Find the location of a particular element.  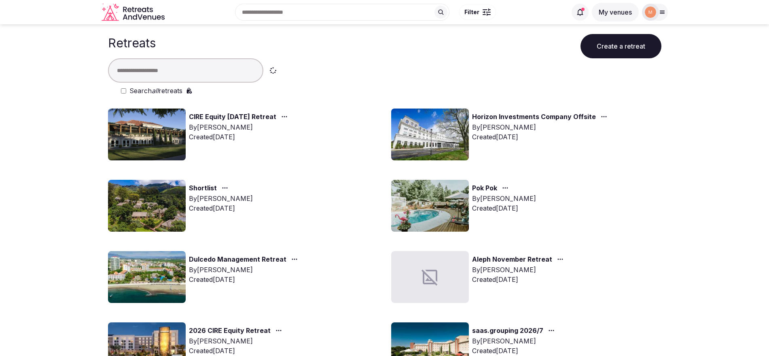

span: Filter is located at coordinates (472, 12).